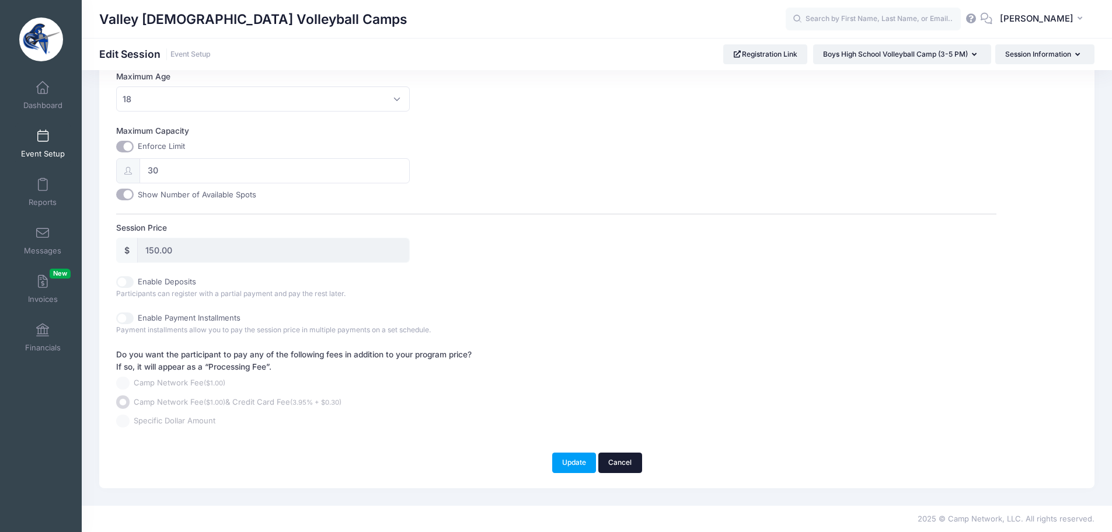 This screenshot has height=532, width=1112. Describe the element at coordinates (873, 19) in the screenshot. I see `input: Search by First Name, Last Name, or Email...` at that location.